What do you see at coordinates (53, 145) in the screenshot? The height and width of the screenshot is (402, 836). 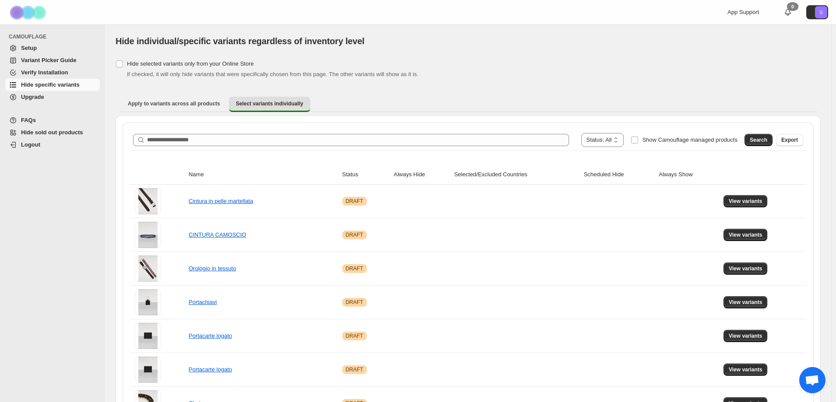 I see `a: Logout` at bounding box center [53, 145].